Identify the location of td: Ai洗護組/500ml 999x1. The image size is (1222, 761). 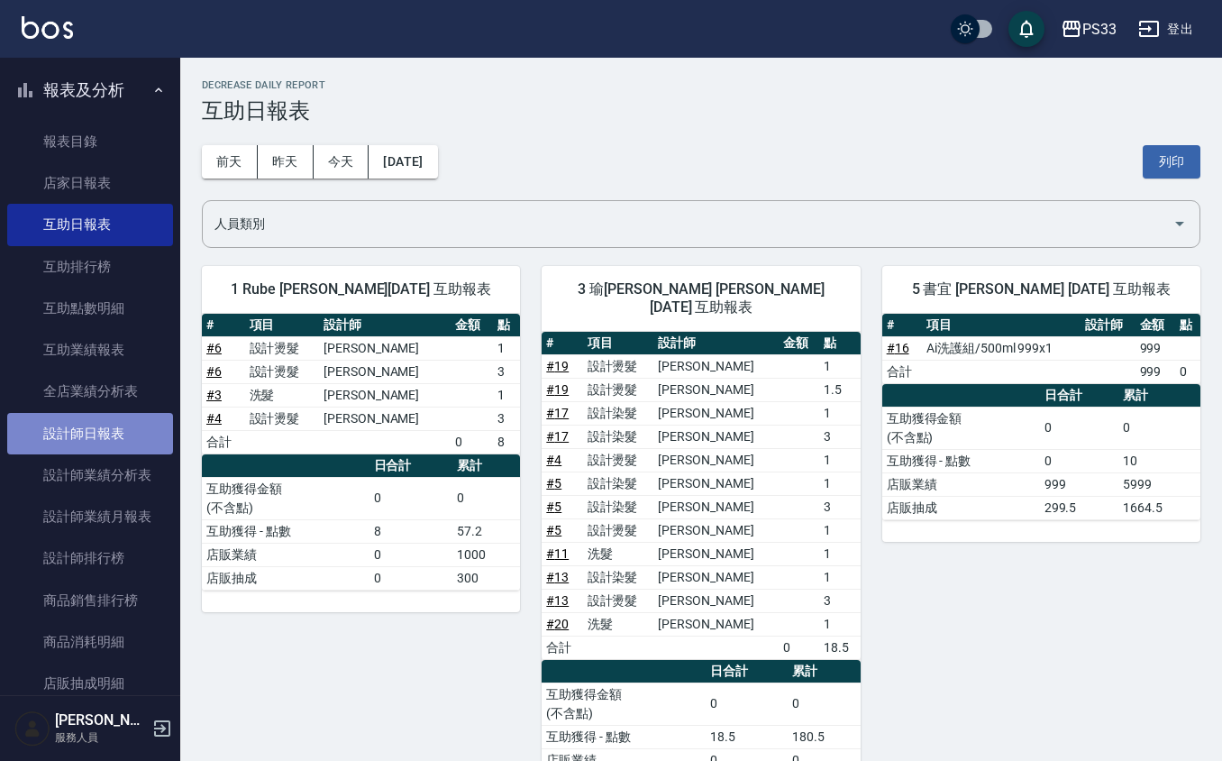
(1001, 348).